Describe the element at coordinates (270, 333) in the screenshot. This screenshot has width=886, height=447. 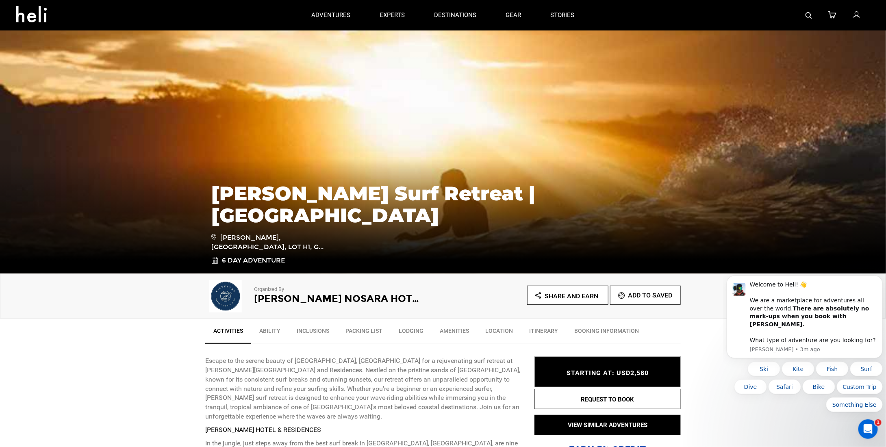
I see `a: Ability` at that location.